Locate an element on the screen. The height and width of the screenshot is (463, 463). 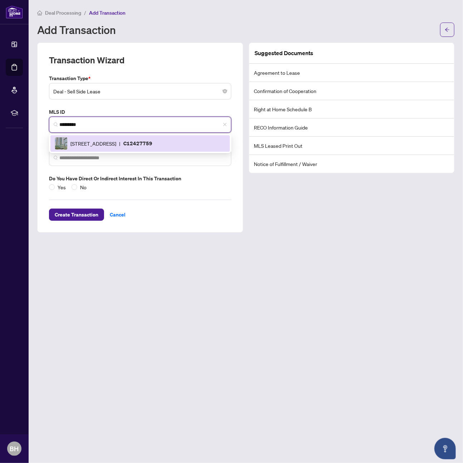
span: Deal Processing is located at coordinates (63, 13).